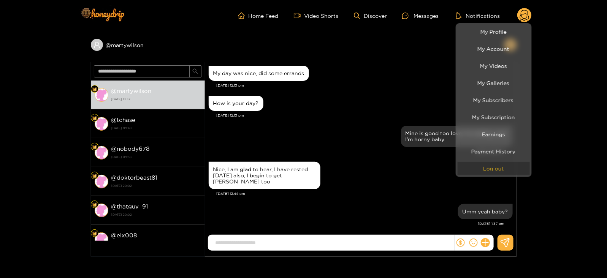 This screenshot has height=278, width=607. I want to click on a: My Galleries, so click(494, 83).